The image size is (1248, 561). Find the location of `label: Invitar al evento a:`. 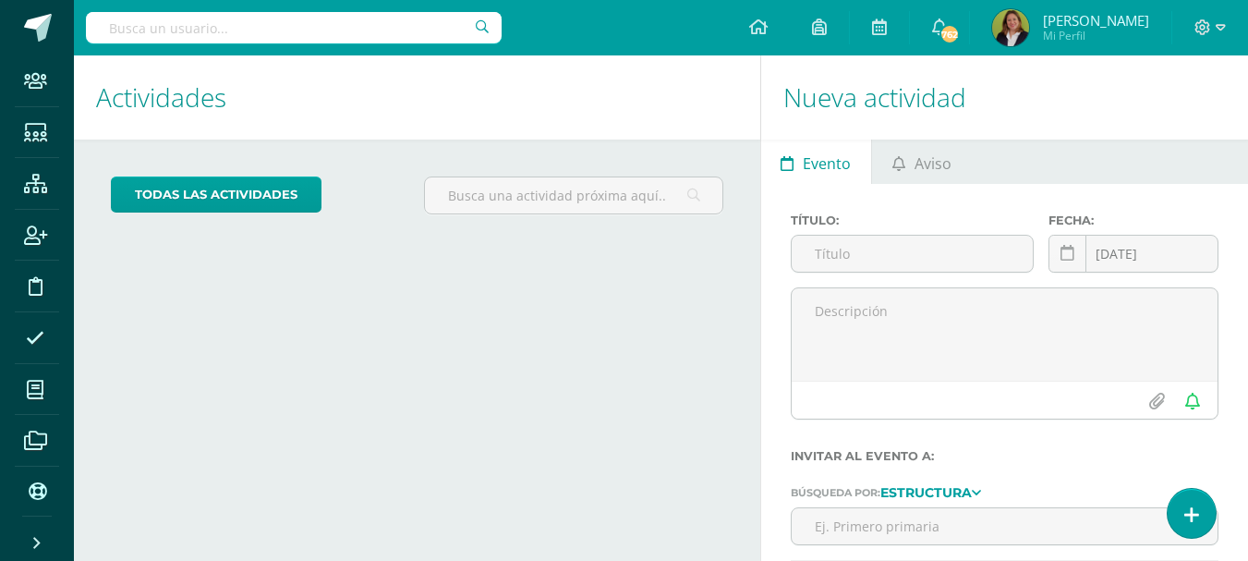

label: Invitar al evento a: is located at coordinates (1004, 455).